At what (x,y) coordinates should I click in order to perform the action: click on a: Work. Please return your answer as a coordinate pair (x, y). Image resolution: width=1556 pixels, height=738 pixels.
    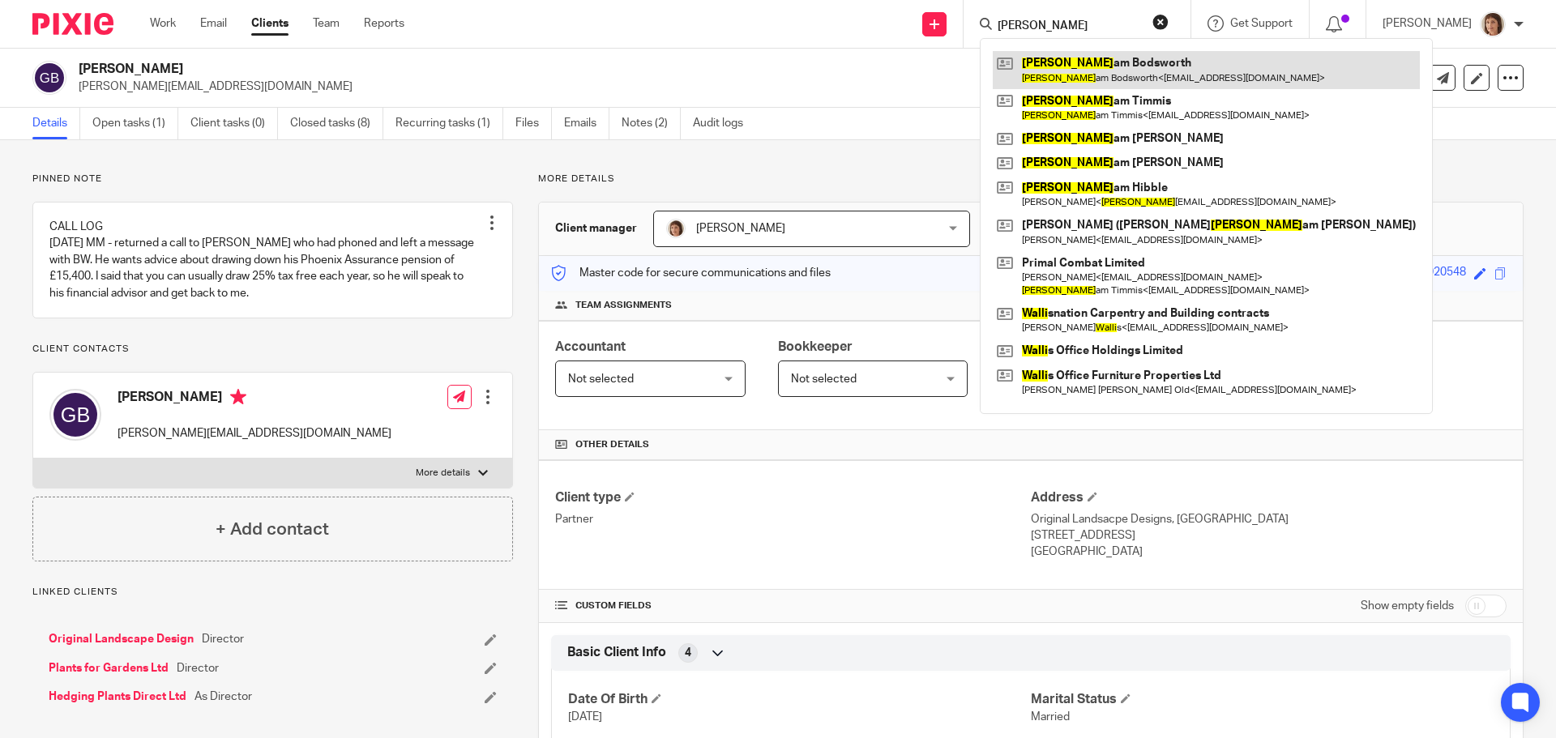
    Looking at the image, I should click on (163, 24).